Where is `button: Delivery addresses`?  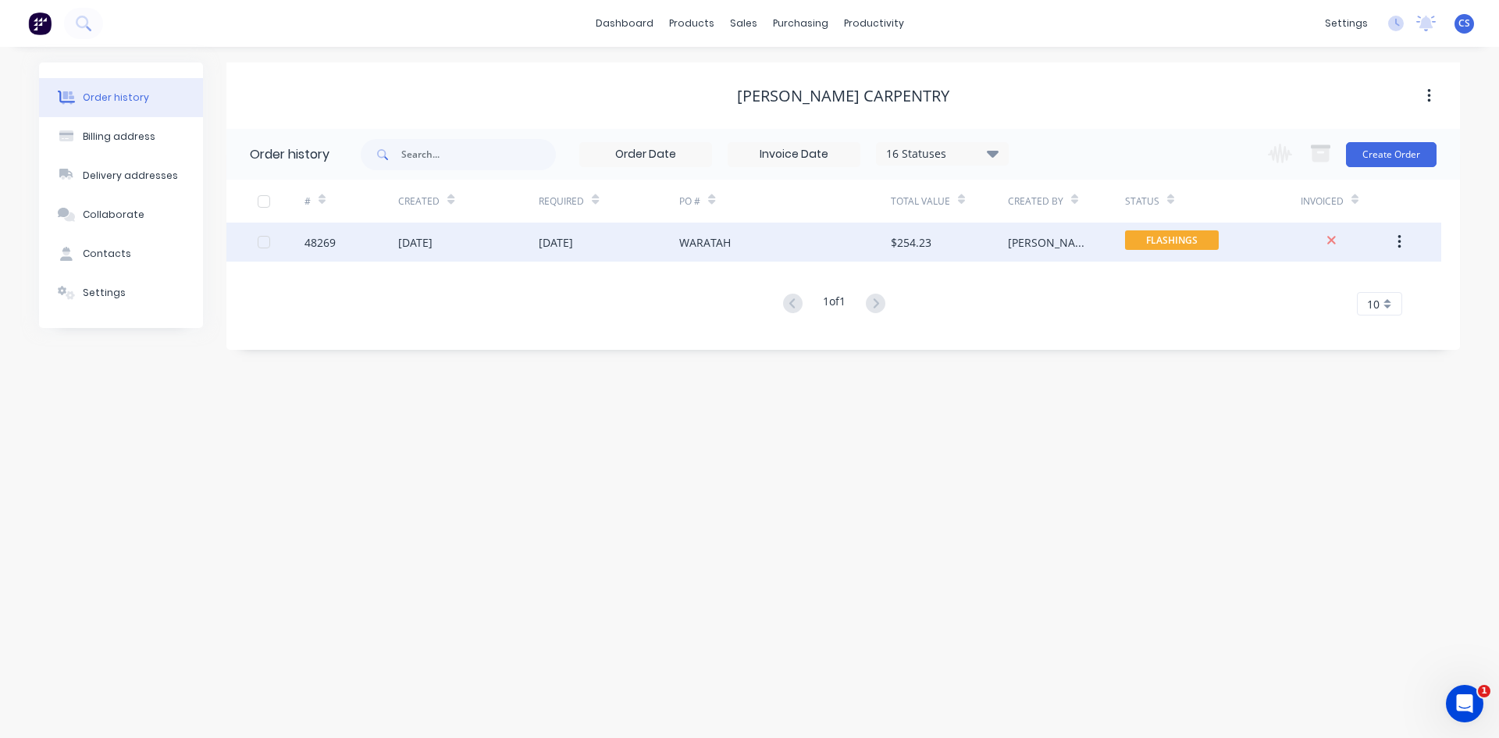
button: Delivery addresses is located at coordinates (121, 176).